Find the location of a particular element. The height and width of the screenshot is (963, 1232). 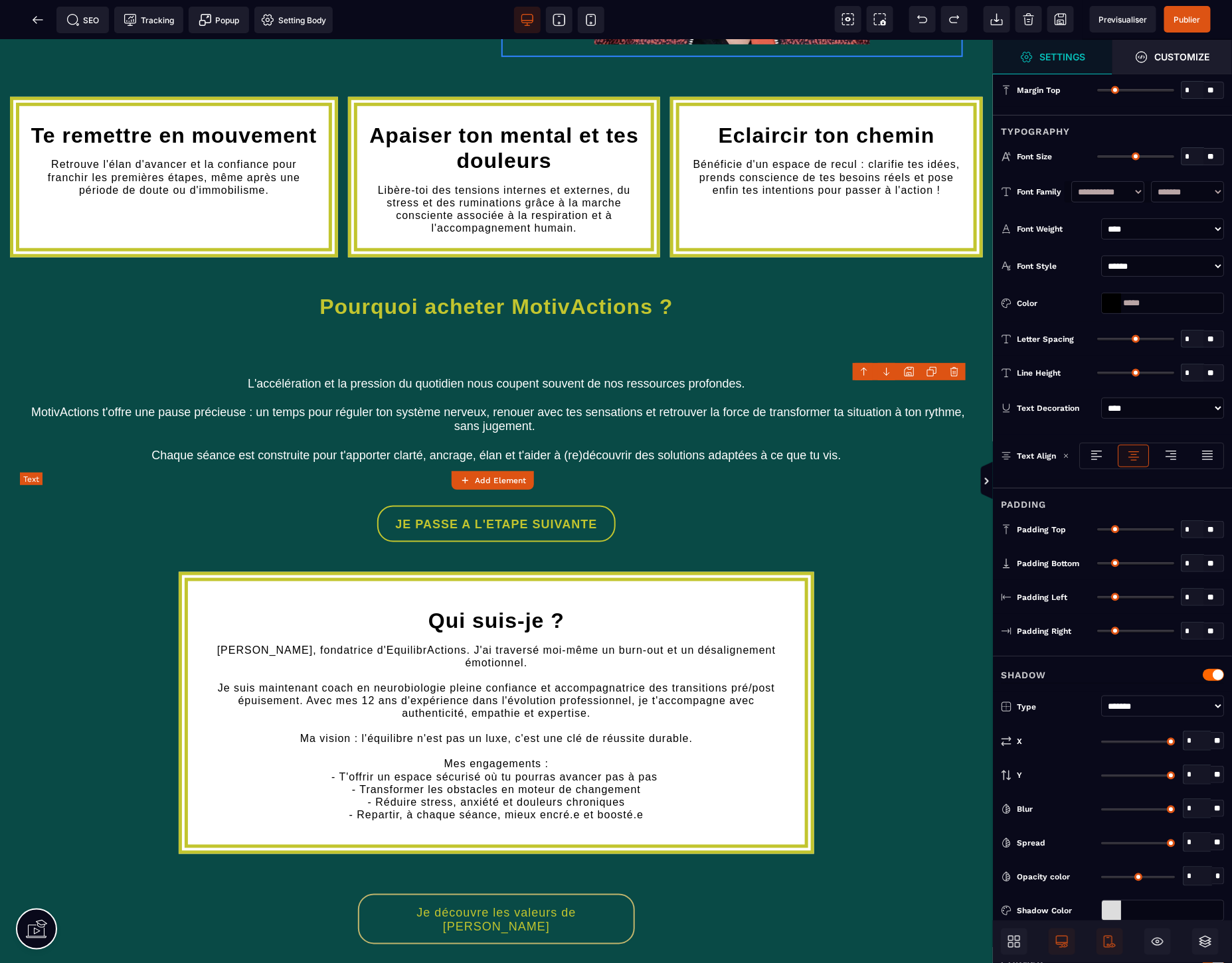

span: SEO is located at coordinates (83, 20).